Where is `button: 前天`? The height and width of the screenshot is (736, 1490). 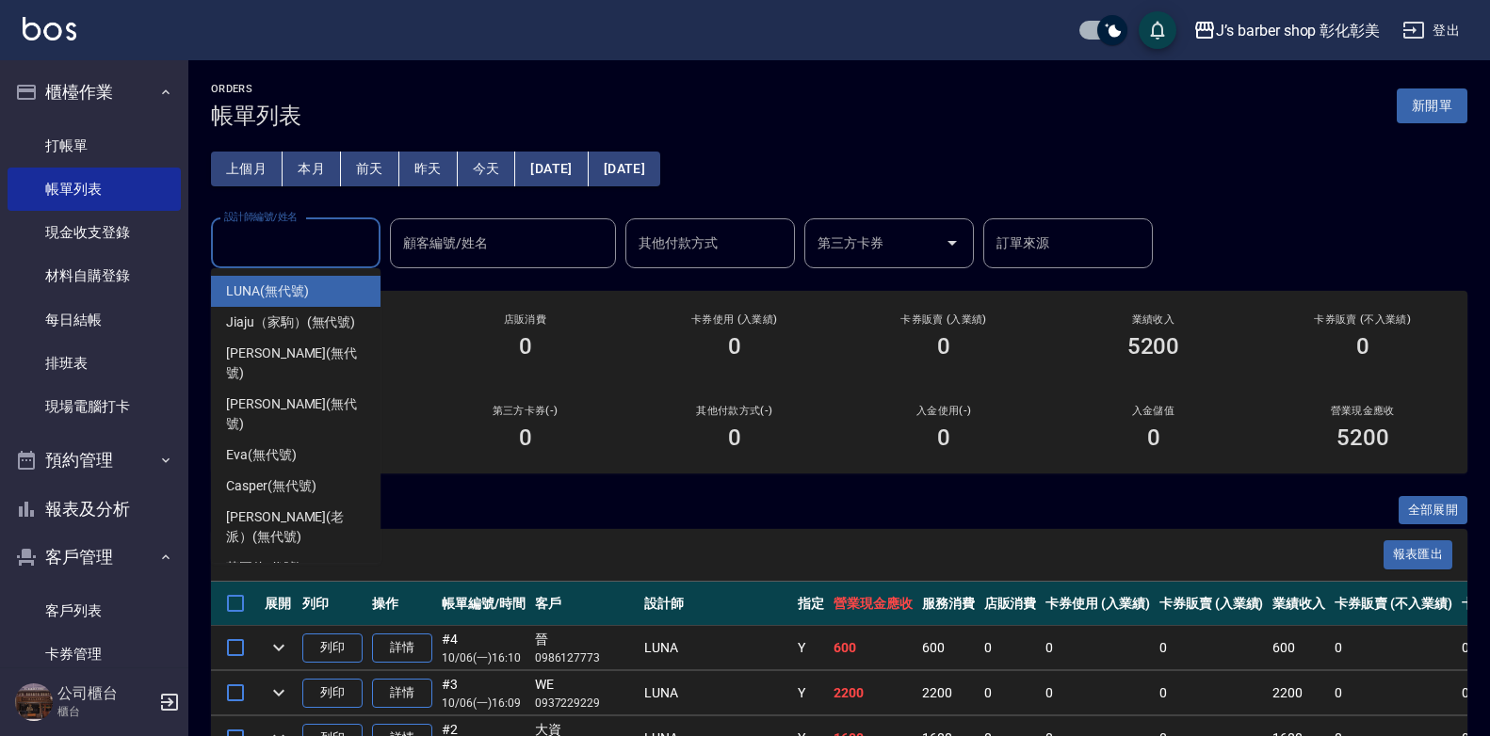 button: 前天 is located at coordinates (370, 169).